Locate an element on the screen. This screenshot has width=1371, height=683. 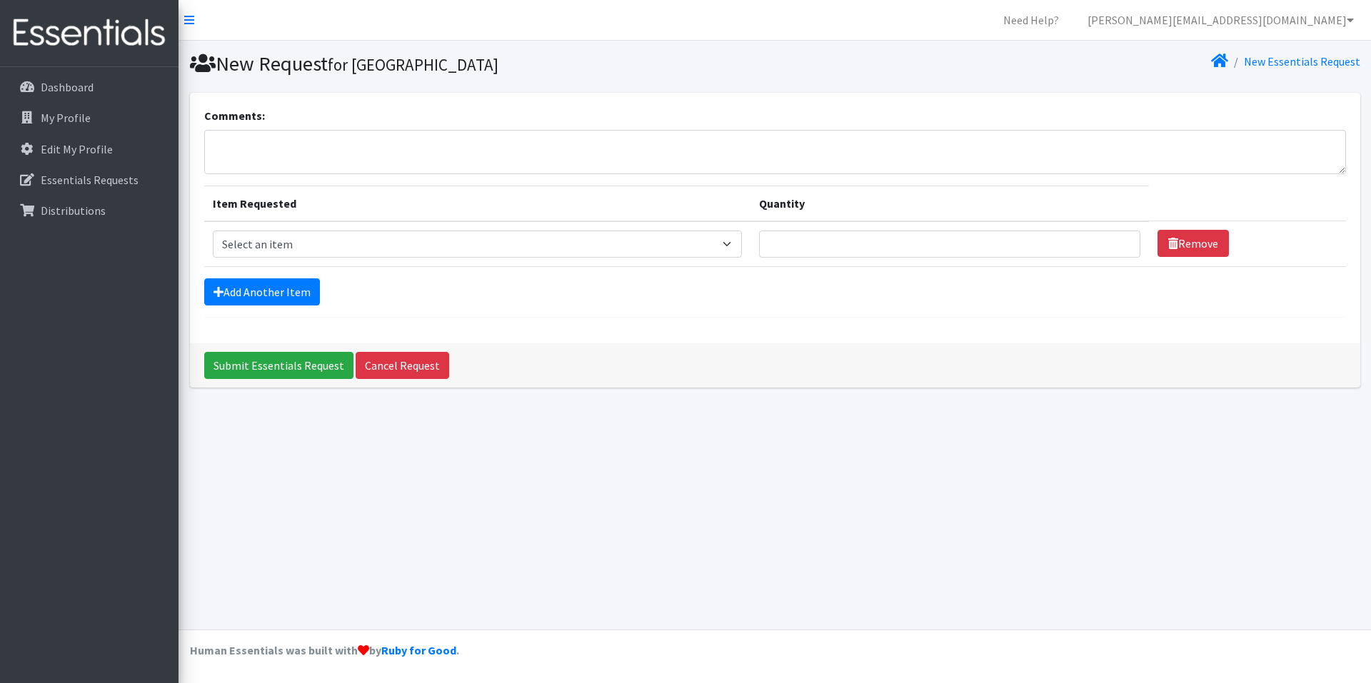
a: Add Another Item is located at coordinates (262, 292).